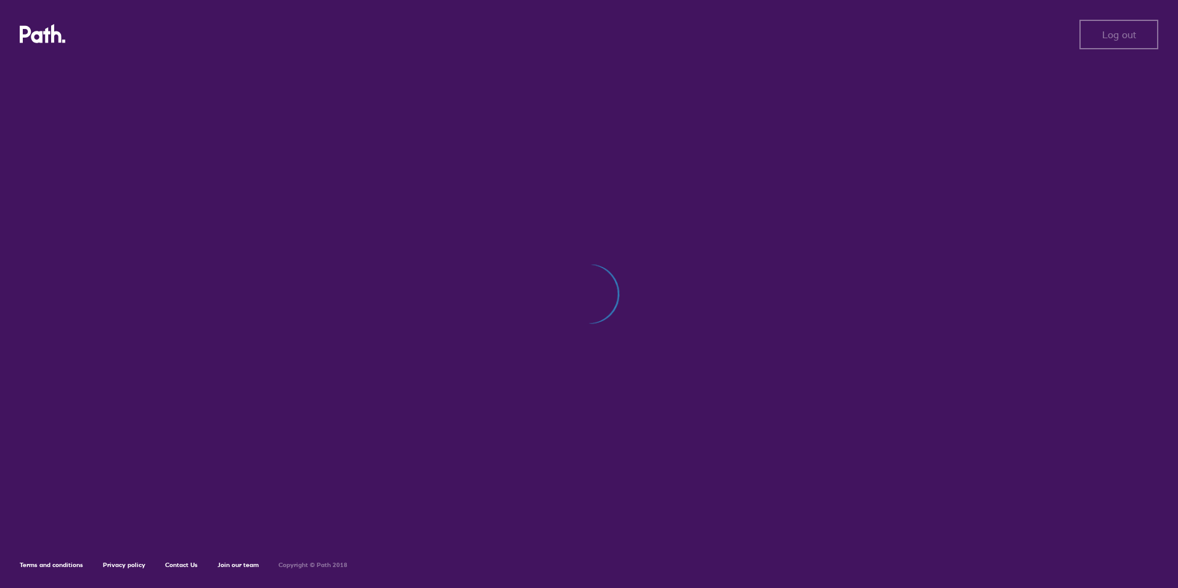 The image size is (1178, 588). What do you see at coordinates (181, 565) in the screenshot?
I see `a: Contact Us` at bounding box center [181, 565].